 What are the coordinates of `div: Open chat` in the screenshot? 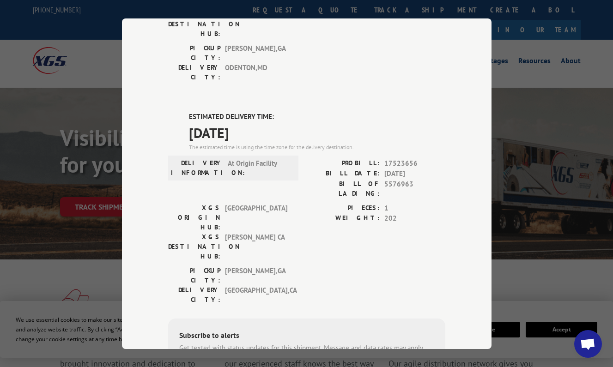 It's located at (588, 344).